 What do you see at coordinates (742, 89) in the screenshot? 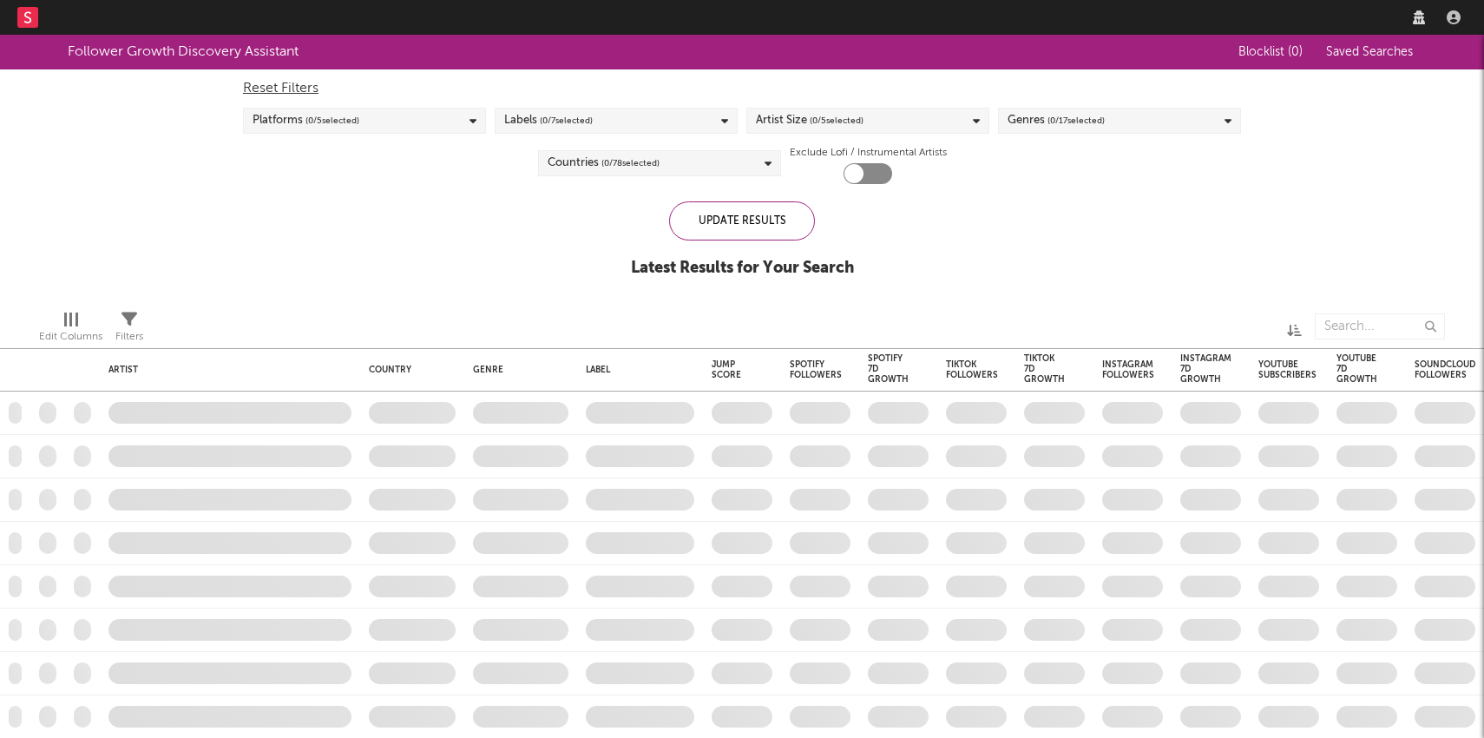
I see `div: Reset Filters` at bounding box center [742, 89].